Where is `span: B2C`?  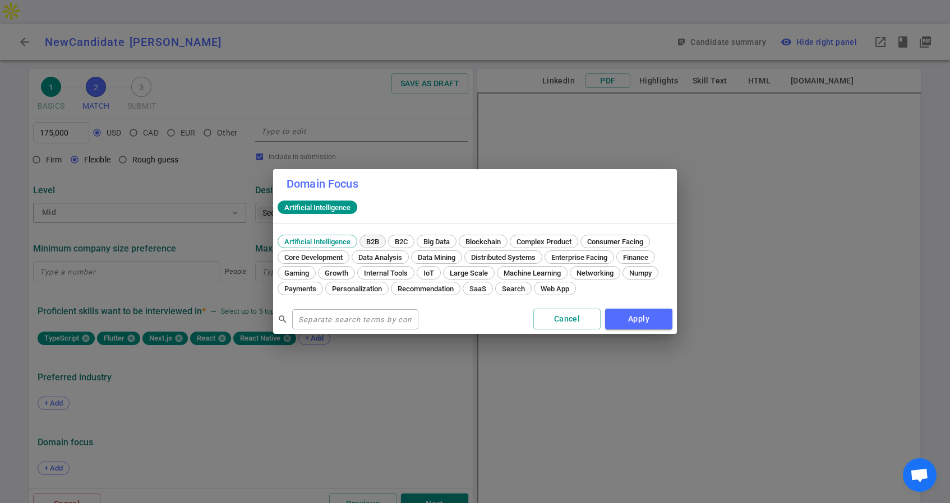
span: B2C is located at coordinates (401, 242).